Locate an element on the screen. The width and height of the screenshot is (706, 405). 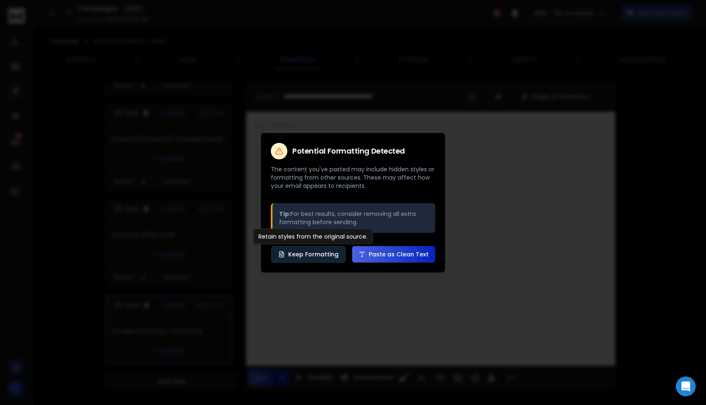
button: Keep Formatting is located at coordinates (308, 254).